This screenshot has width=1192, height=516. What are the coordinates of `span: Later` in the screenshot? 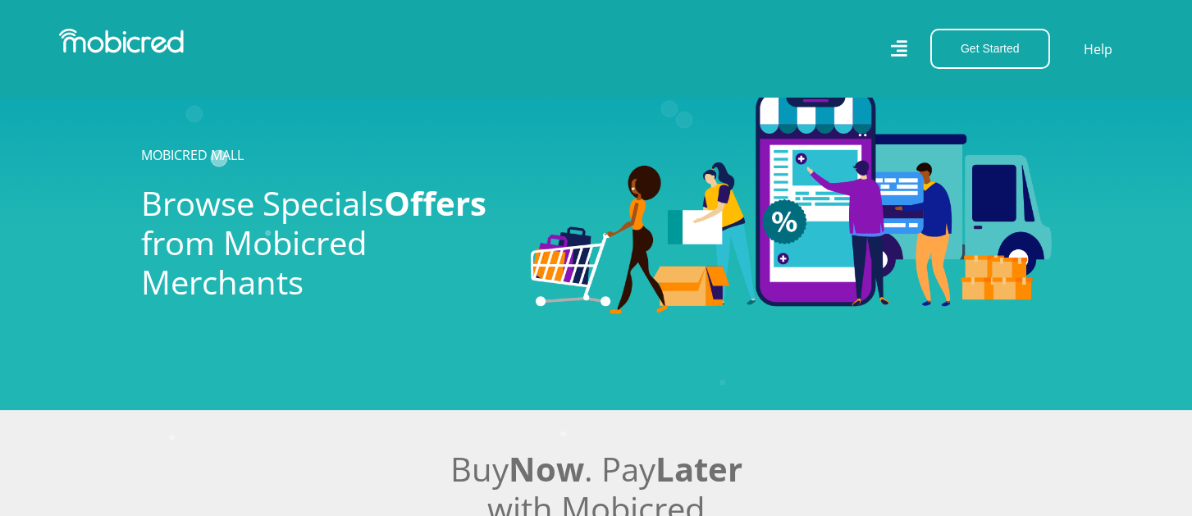 It's located at (699, 469).